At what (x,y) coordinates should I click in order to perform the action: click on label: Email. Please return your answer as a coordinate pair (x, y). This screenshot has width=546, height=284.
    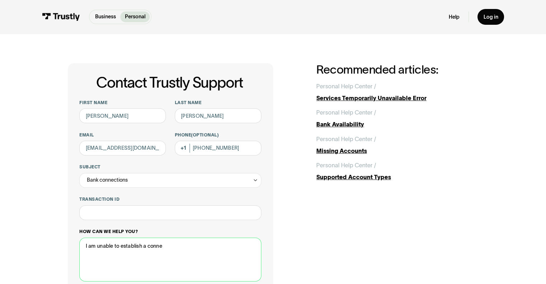
    Looking at the image, I should click on (122, 135).